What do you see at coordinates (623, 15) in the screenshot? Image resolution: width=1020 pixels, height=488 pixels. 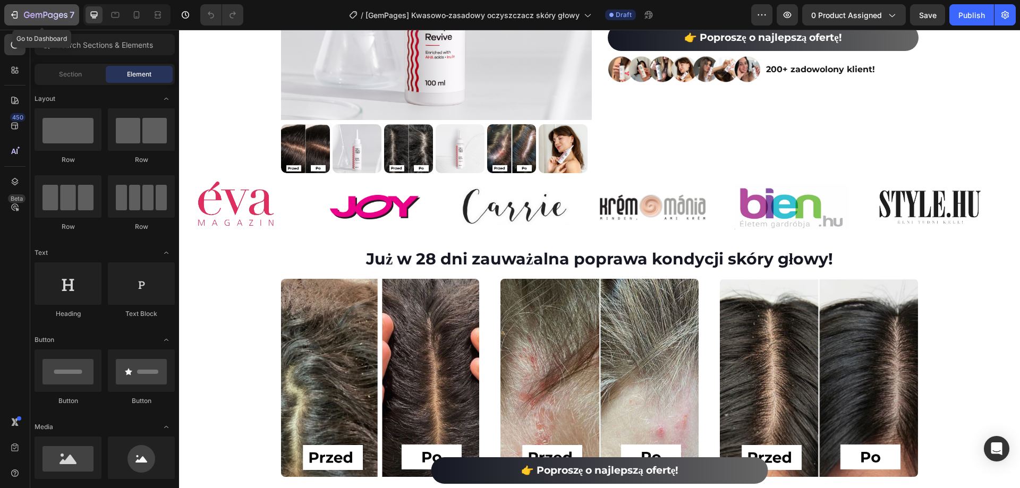 I see `span: Draft` at bounding box center [623, 15].